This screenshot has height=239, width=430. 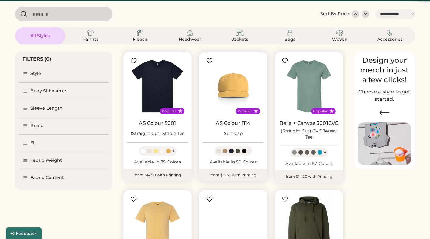 I want to click on div: Available in 87 Colors, so click(x=309, y=164).